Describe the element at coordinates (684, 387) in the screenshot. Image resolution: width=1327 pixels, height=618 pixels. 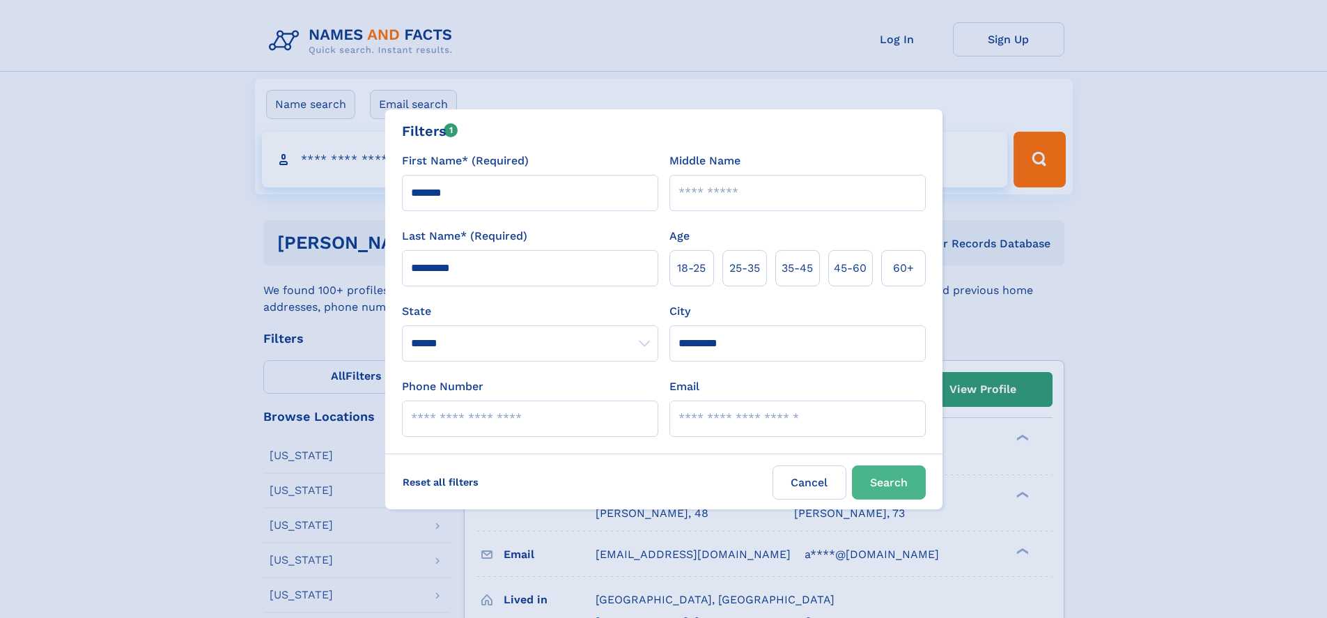
I see `label: Email` at that location.